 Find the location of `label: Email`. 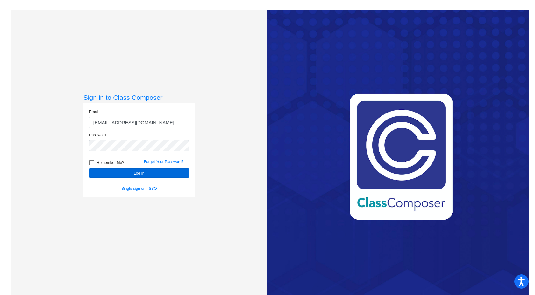

label: Email is located at coordinates (94, 112).